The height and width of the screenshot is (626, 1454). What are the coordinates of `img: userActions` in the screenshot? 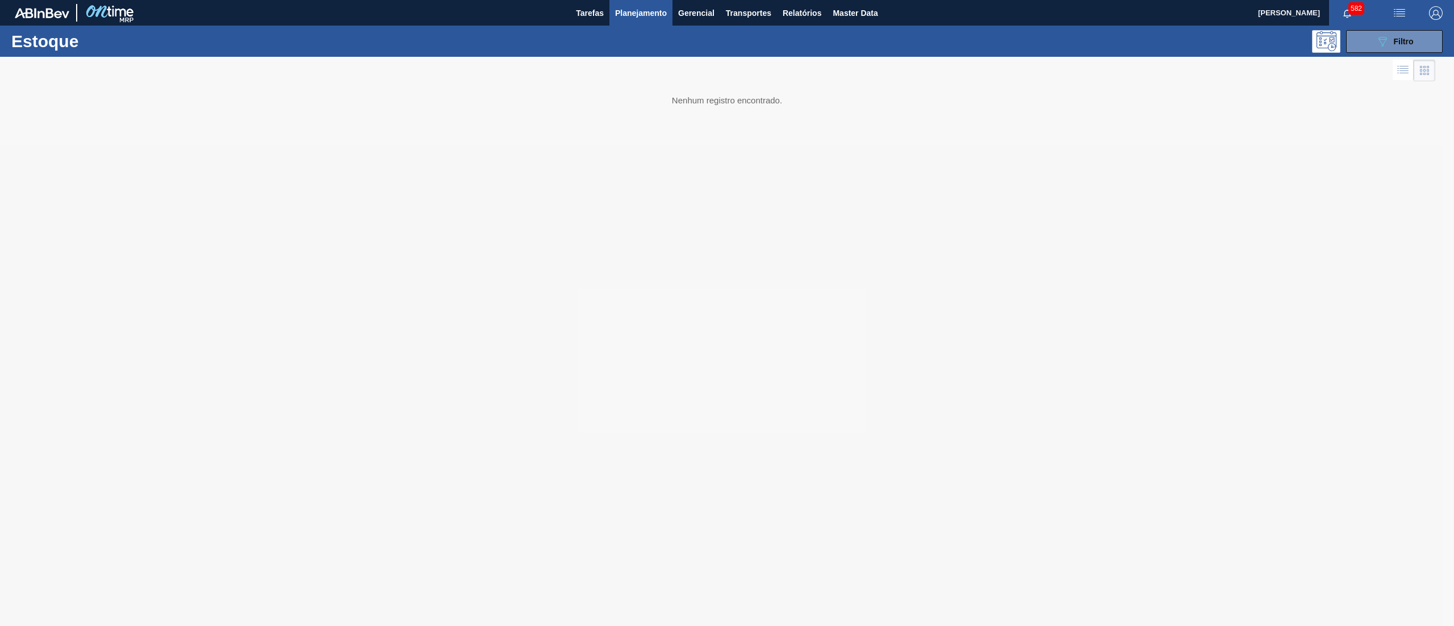 It's located at (1399, 13).